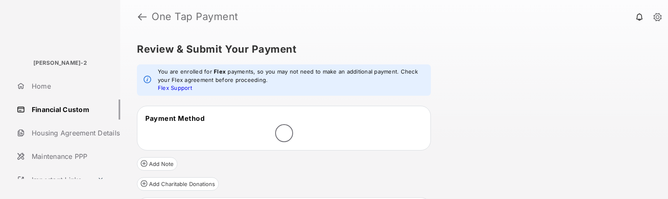 The height and width of the screenshot is (199, 668). What do you see at coordinates (178, 184) in the screenshot?
I see `button: Add Charitable Donations` at bounding box center [178, 184].